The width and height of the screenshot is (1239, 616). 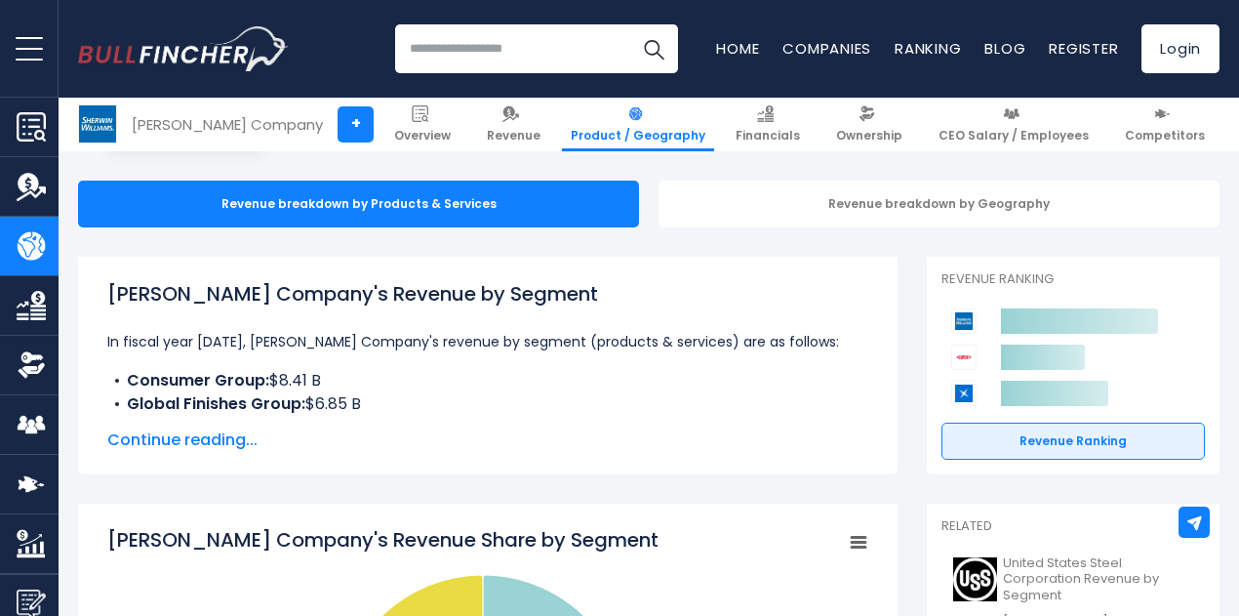 What do you see at coordinates (1181, 49) in the screenshot?
I see `a: Login` at bounding box center [1181, 49].